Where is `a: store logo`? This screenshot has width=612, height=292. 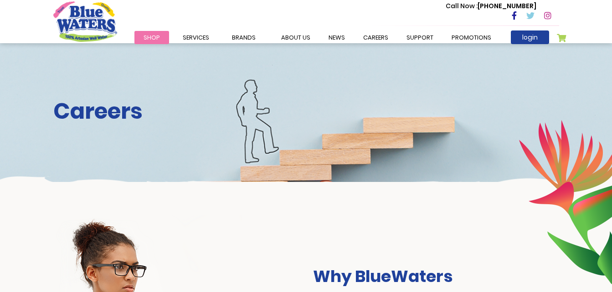
a: store logo is located at coordinates (85, 21).